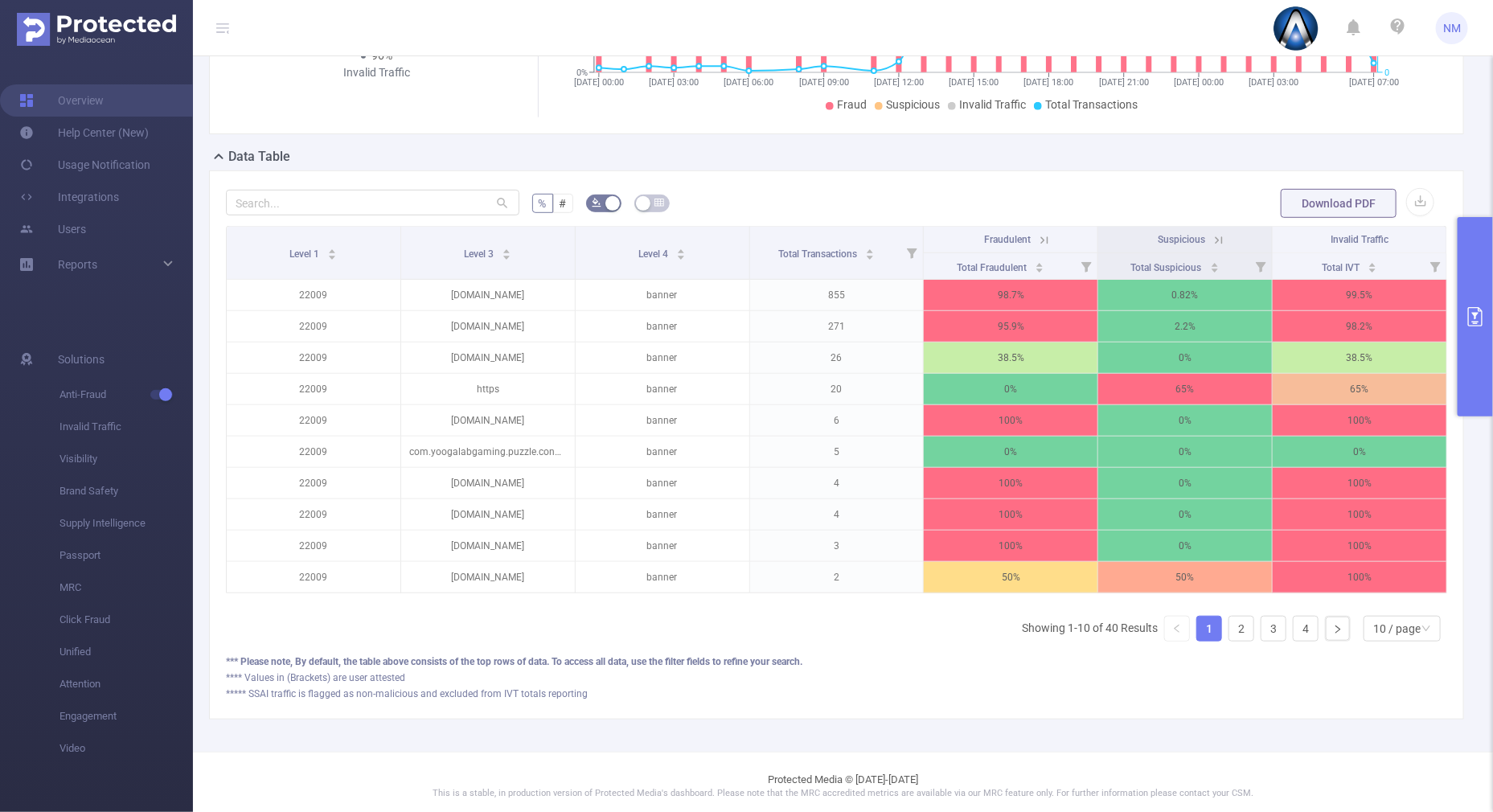 This screenshot has height=812, width=1493. I want to click on span: Anti-Fraud, so click(127, 395).